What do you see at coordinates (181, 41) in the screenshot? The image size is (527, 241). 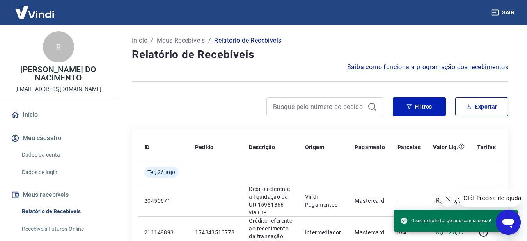 I see `p: Meus Recebíveis` at bounding box center [181, 41].